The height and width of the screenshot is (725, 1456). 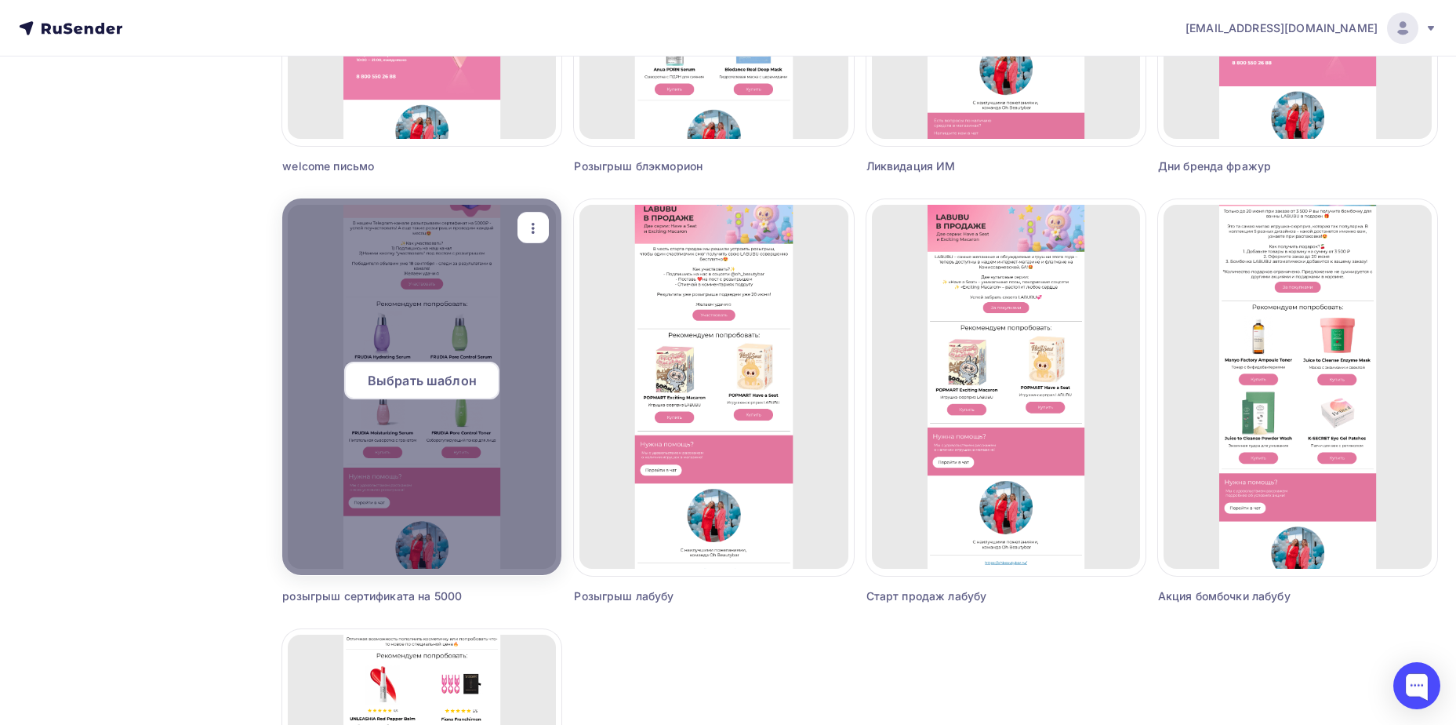 What do you see at coordinates (971, 166) in the screenshot?
I see `div: Ликвидация ИМ` at bounding box center [971, 166].